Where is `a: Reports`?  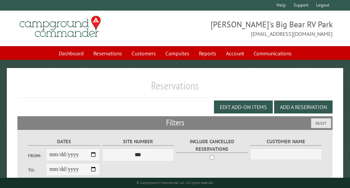 a: Reports is located at coordinates (207, 53).